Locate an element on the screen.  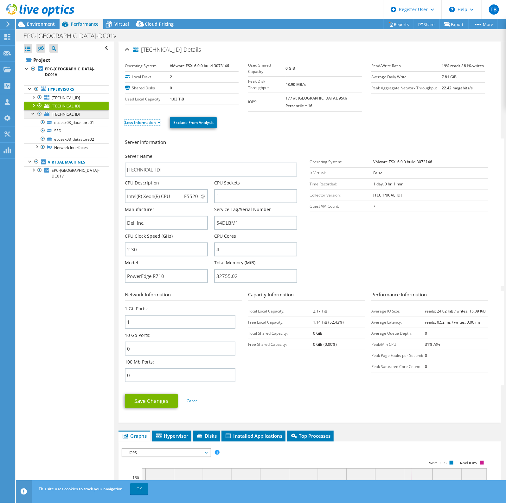
a: Cancel is located at coordinates (193, 401).